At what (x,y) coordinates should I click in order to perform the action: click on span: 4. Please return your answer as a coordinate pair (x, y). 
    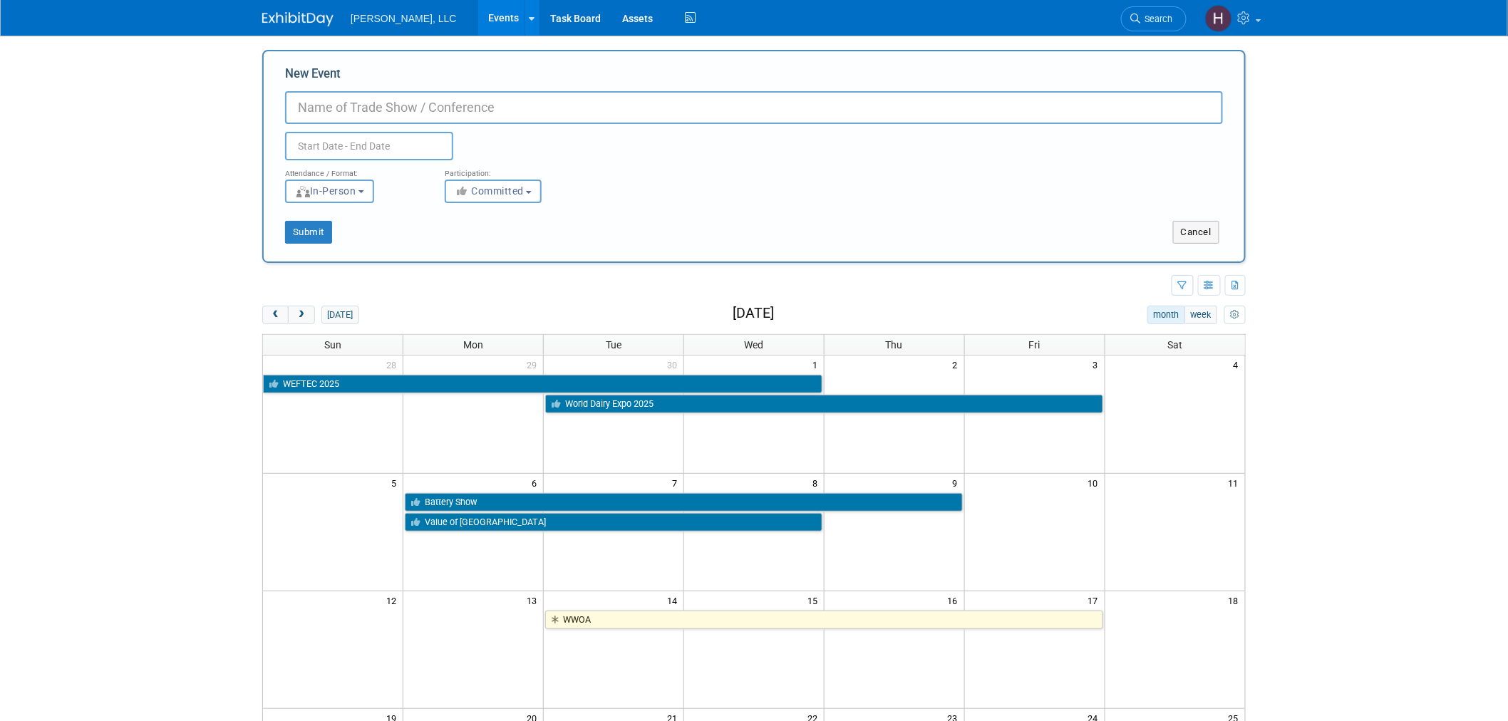
    Looking at the image, I should click on (1238, 364).